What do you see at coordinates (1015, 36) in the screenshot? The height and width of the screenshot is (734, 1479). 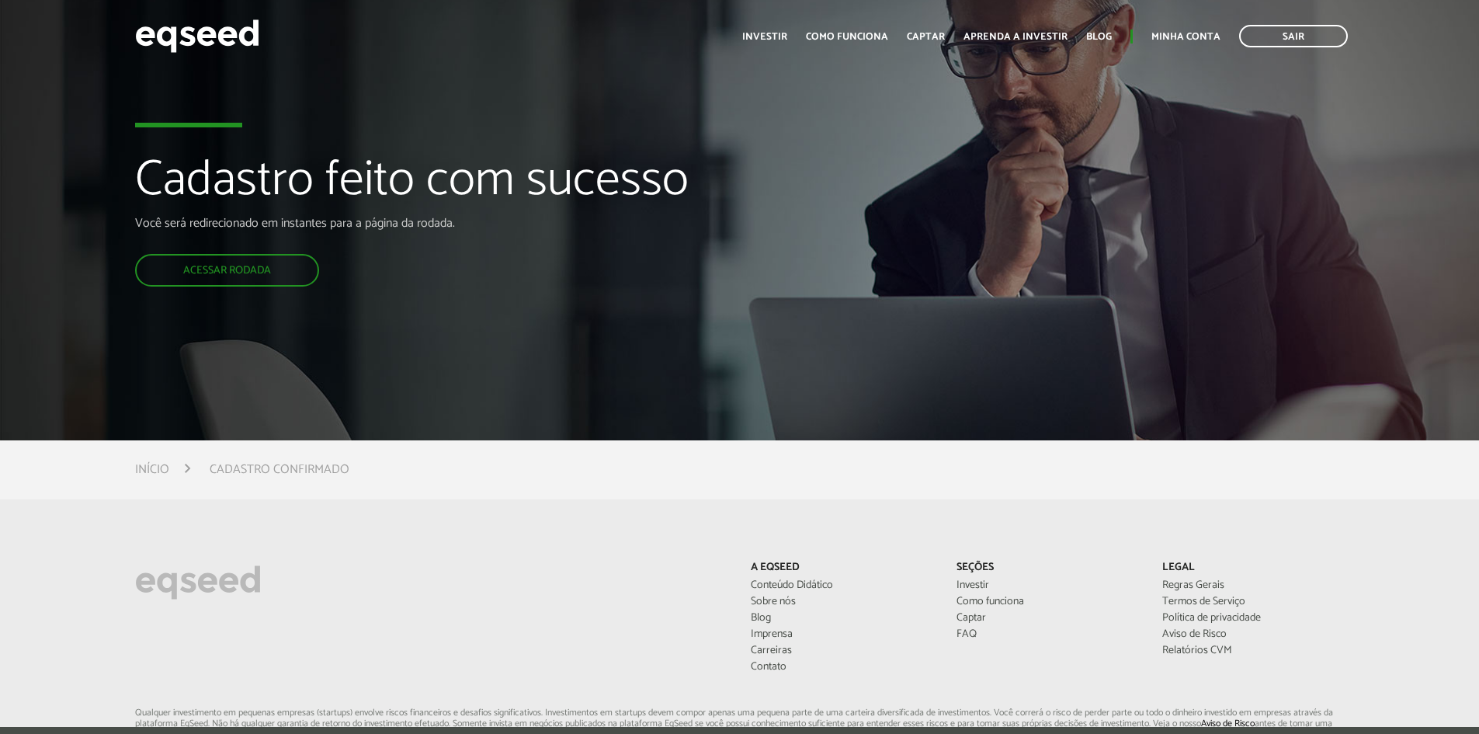 I see `a: Aprenda a investir` at bounding box center [1015, 36].